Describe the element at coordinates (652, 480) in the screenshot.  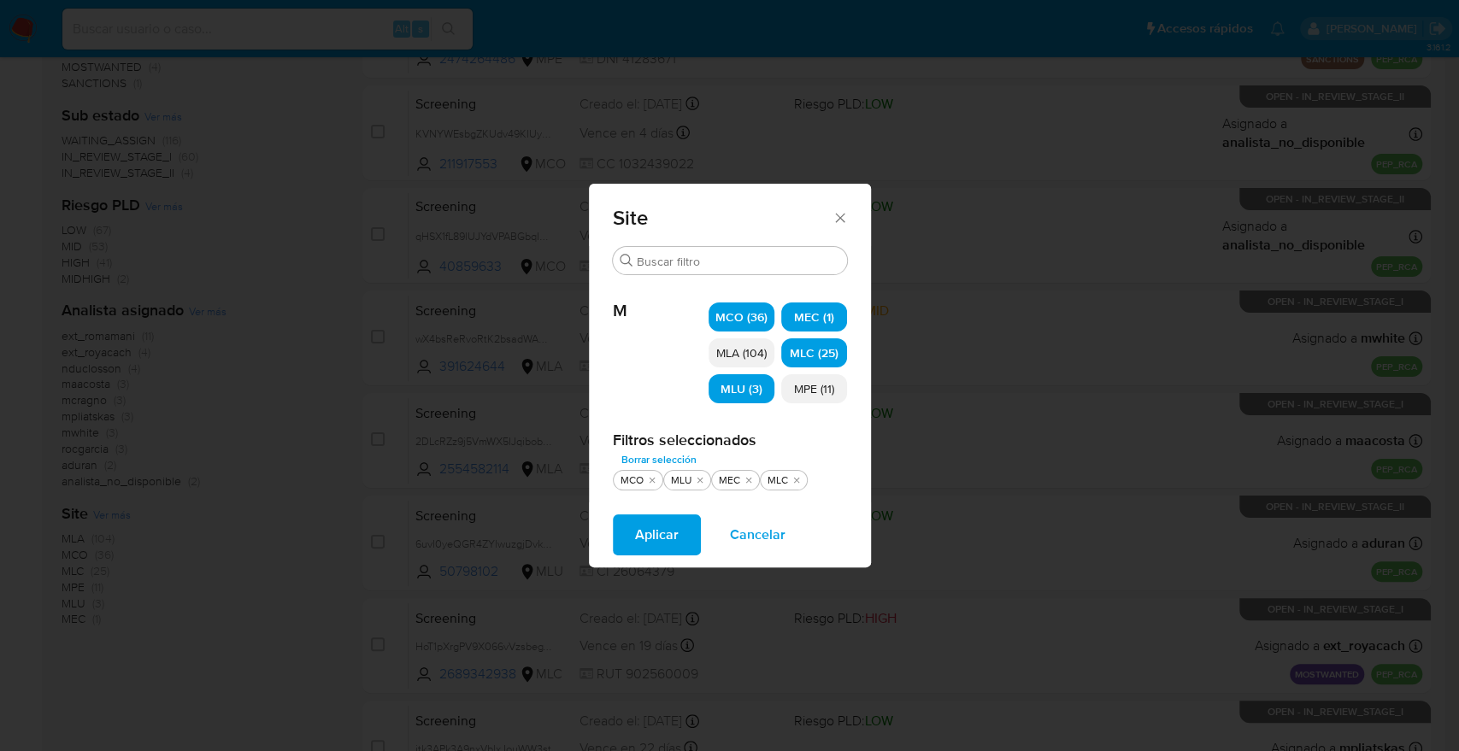
I see `button: quitar MCO` at that location.